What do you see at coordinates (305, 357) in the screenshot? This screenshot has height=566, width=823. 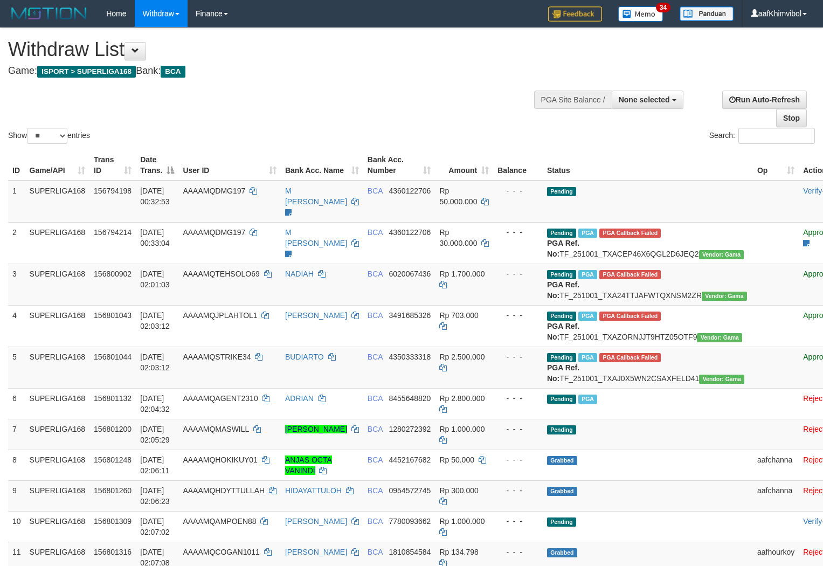 I see `a: BUDIARTO` at bounding box center [305, 357].